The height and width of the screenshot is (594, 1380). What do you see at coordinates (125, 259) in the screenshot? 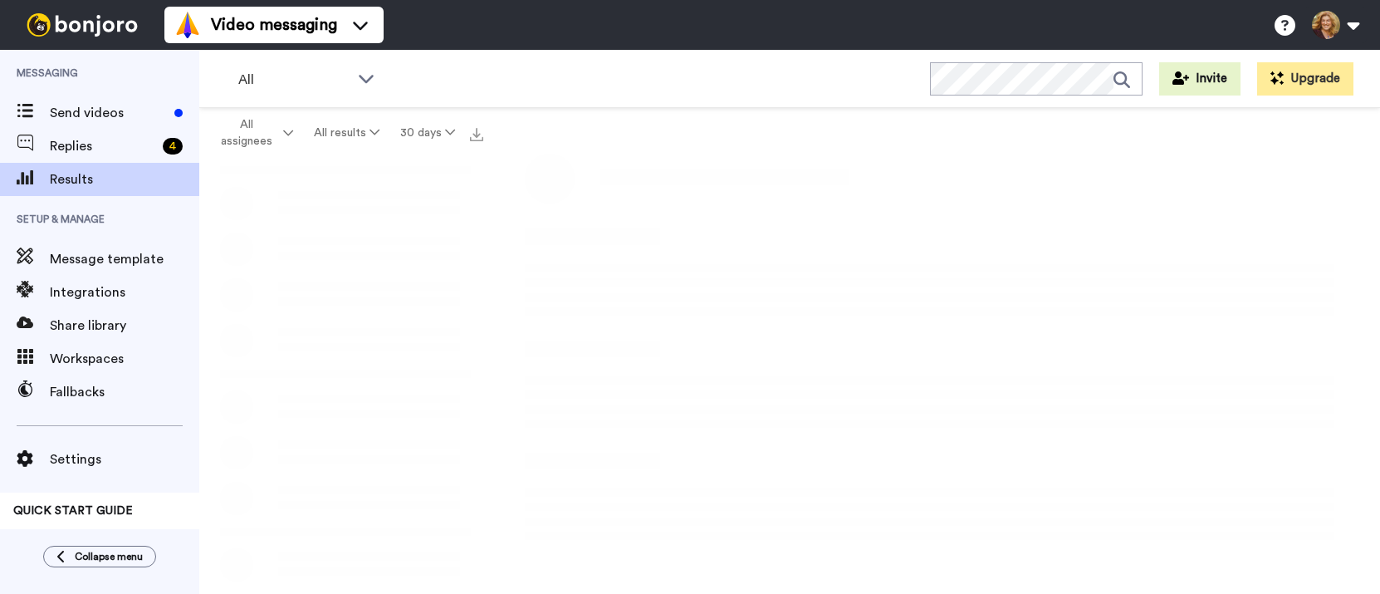
I see `span: Message template` at bounding box center [125, 259].